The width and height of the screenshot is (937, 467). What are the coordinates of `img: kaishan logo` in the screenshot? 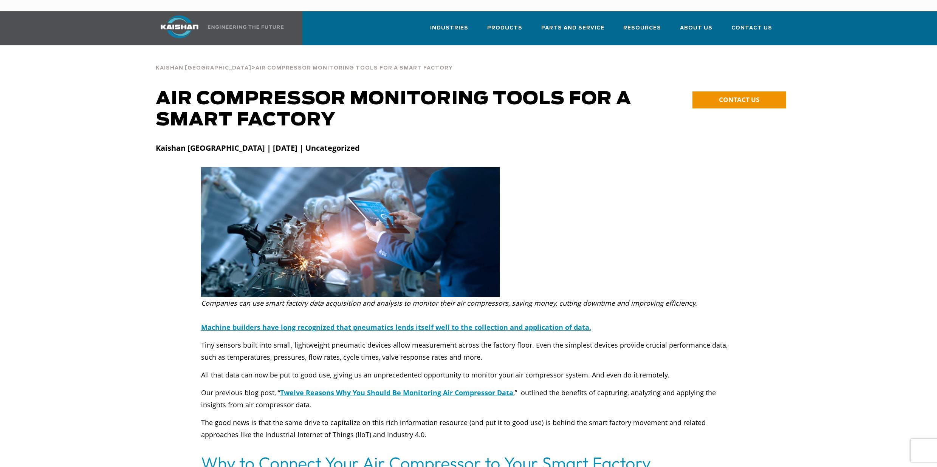 It's located at (179, 27).